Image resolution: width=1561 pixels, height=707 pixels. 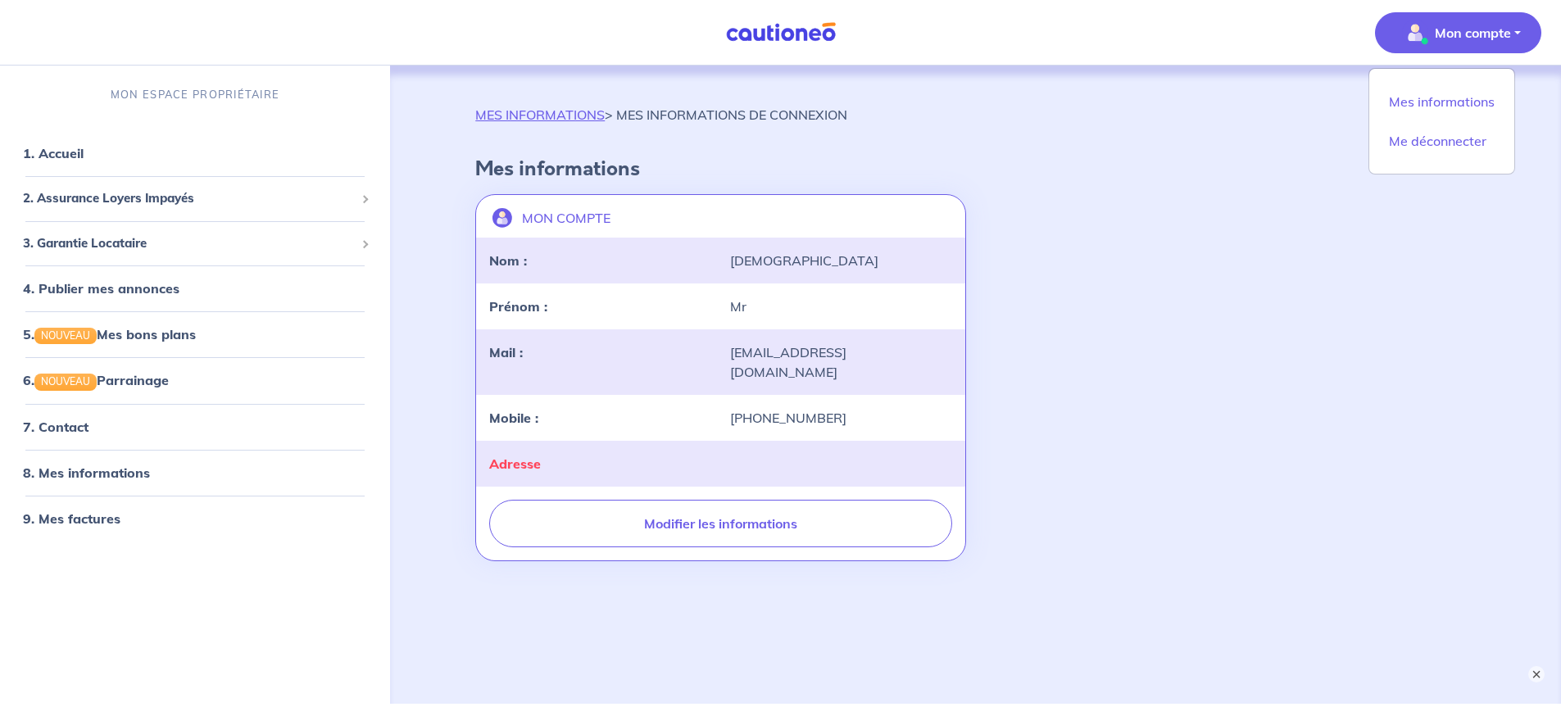 I want to click on div: 6.NOUVEAUParrainage, so click(x=195, y=381).